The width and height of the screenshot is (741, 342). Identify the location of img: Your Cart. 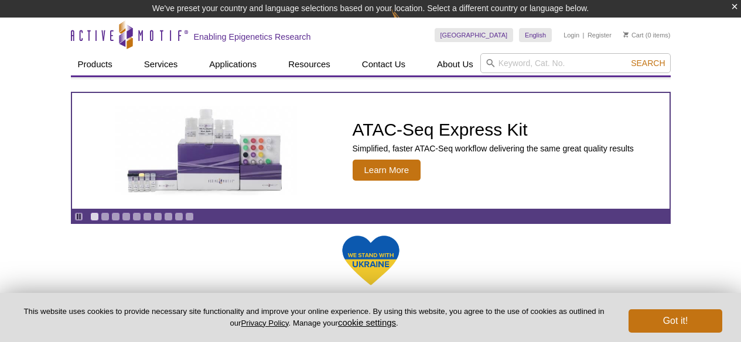
(625, 35).